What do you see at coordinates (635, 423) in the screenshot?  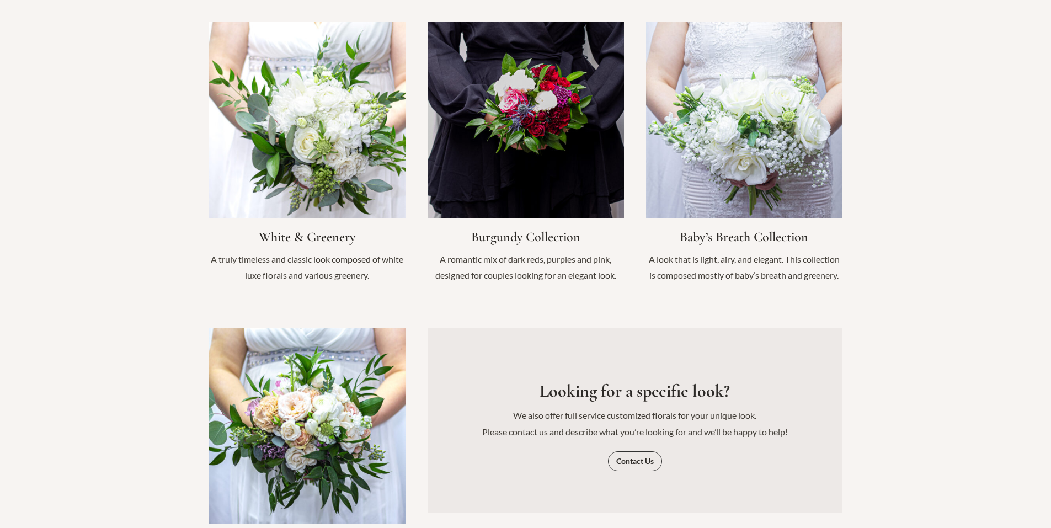 I see `p: We also offer full service customized florals for your unique look. Please contact us and describ...` at bounding box center [635, 423].